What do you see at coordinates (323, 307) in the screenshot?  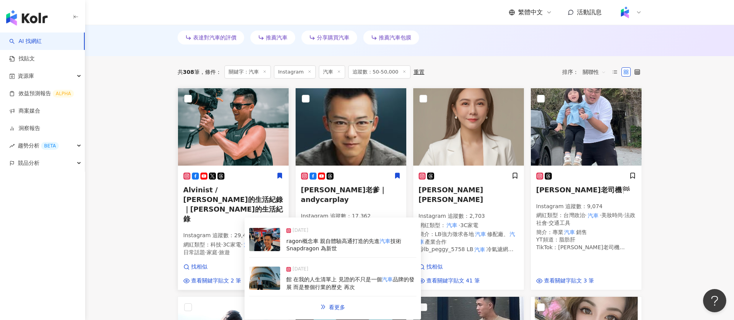 I see `span: double-right` at bounding box center [323, 307].